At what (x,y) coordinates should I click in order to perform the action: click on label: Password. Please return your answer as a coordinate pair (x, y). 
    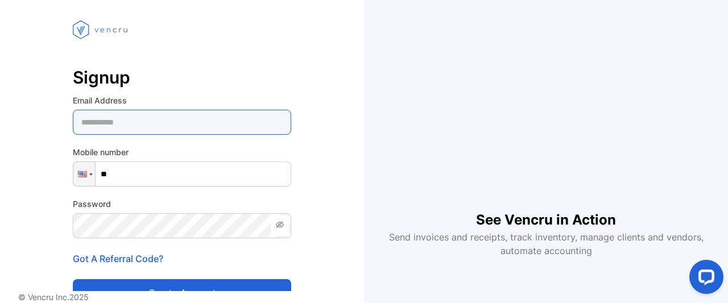
    Looking at the image, I should click on (182, 204).